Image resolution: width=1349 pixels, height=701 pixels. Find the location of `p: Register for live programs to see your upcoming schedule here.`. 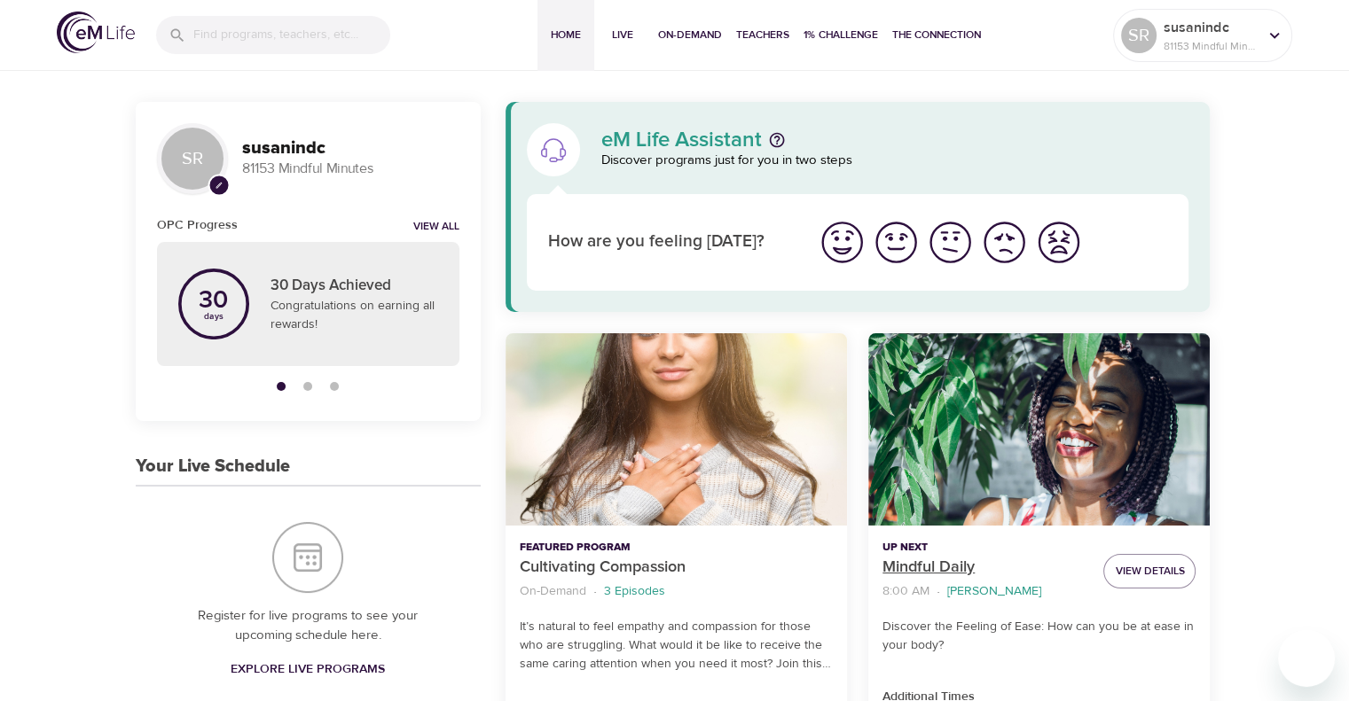

p: Register for live programs to see your upcoming schedule here. is located at coordinates (308, 626).